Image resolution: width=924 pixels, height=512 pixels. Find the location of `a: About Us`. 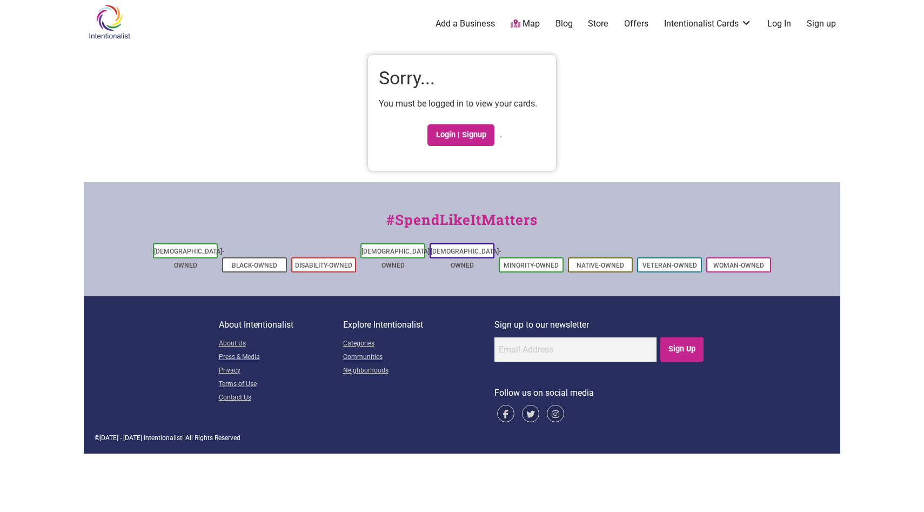

a: About Us is located at coordinates (281, 344).